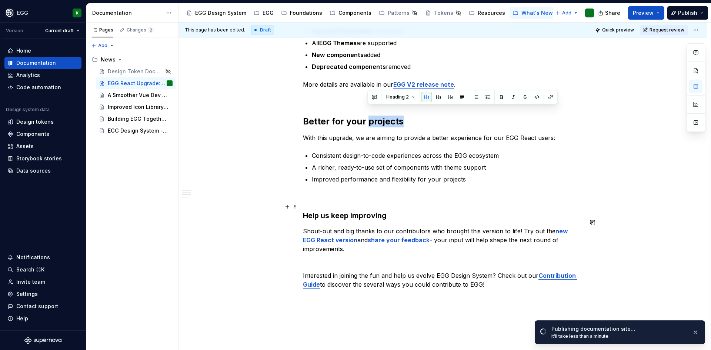 The height and width of the screenshot is (350, 711). What do you see at coordinates (447, 67) in the screenshot?
I see `p: removed` at bounding box center [447, 67].